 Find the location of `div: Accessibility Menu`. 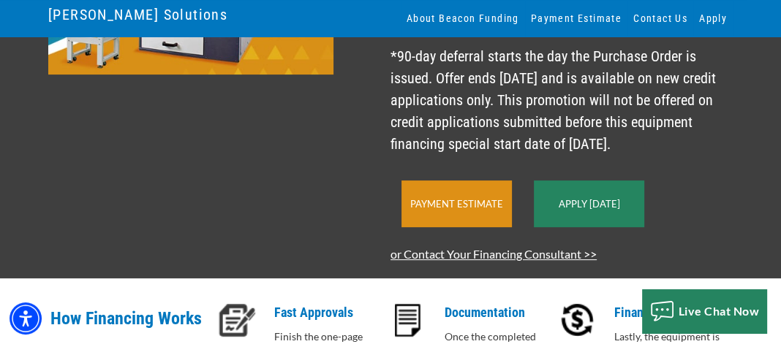

div: Accessibility Menu is located at coordinates (26, 319).